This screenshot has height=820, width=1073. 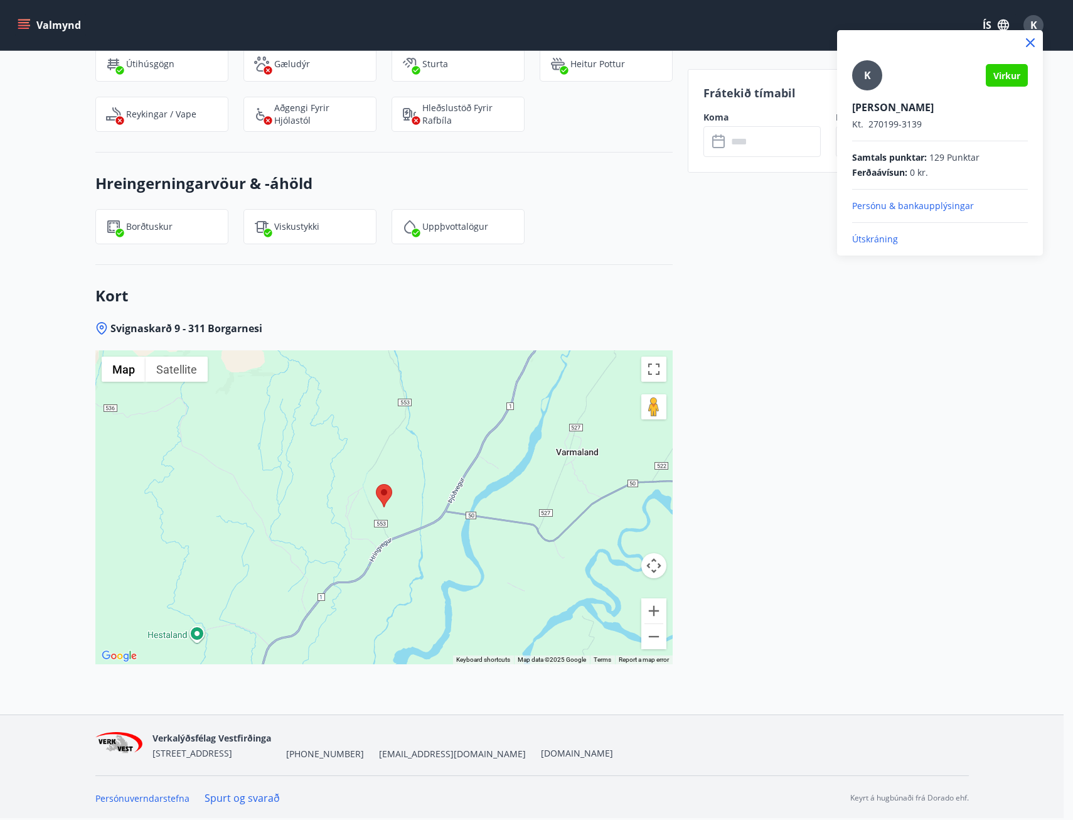 What do you see at coordinates (919, 173) in the screenshot?
I see `span: 0 kr.` at bounding box center [919, 173].